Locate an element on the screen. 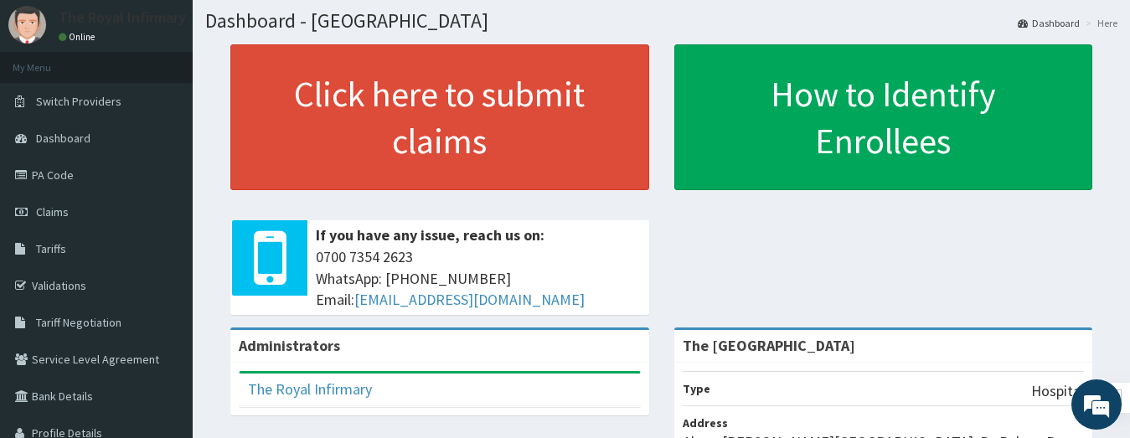  p: The Royal Infirmary is located at coordinates (122, 18).